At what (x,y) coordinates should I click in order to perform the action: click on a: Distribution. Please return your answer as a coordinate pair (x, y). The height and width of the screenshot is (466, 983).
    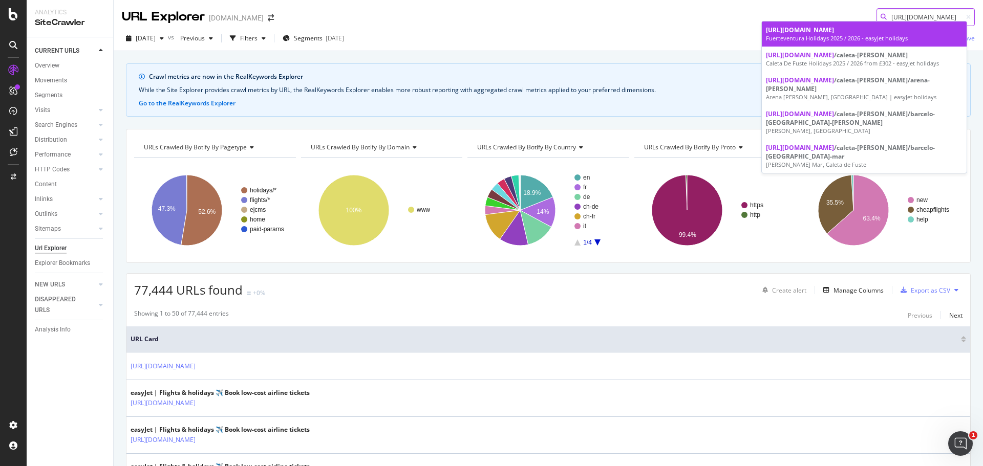
    Looking at the image, I should click on (65, 140).